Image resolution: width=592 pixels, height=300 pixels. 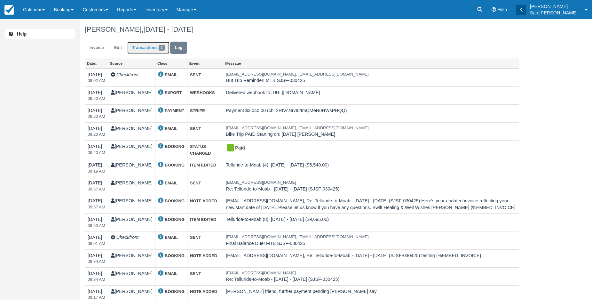 What do you see at coordinates (197, 110) in the screenshot?
I see `strong: STRIPE` at bounding box center [197, 110].